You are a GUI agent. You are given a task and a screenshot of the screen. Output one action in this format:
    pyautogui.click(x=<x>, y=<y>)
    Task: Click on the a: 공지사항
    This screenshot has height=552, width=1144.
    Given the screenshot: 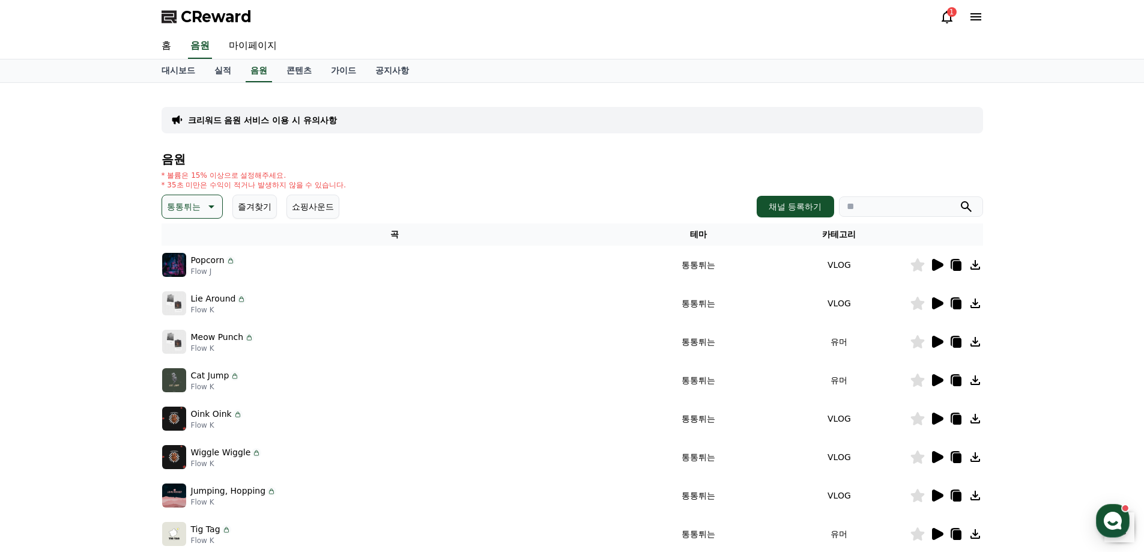 What is the action you would take?
    pyautogui.click(x=392, y=71)
    